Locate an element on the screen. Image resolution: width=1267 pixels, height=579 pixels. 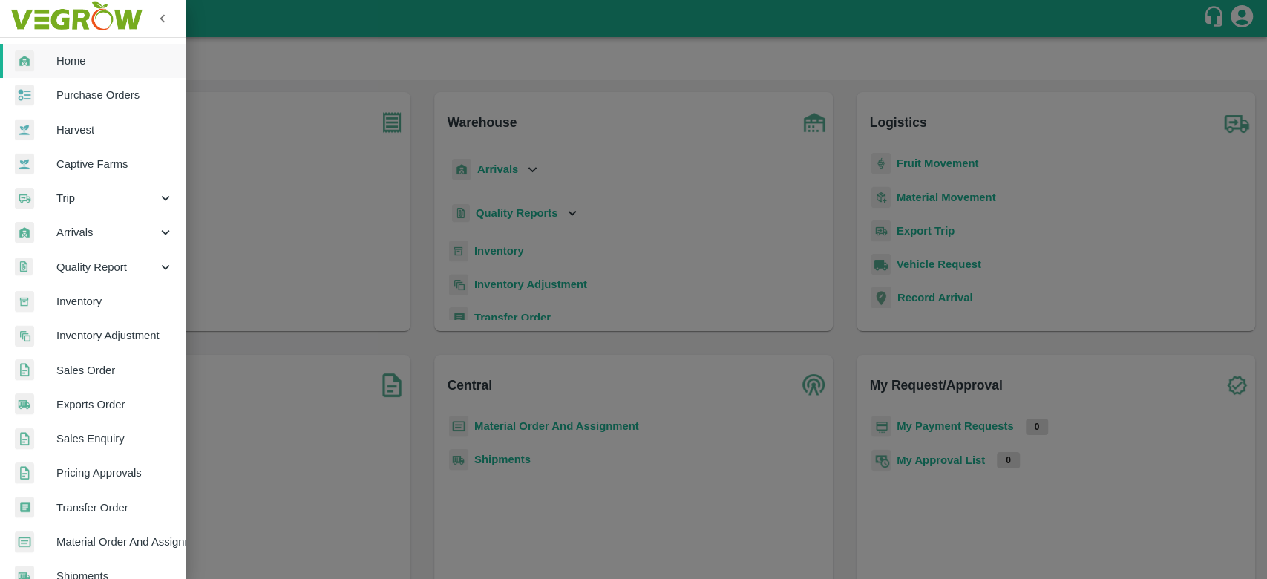
img: qualityReport is located at coordinates (24, 266).